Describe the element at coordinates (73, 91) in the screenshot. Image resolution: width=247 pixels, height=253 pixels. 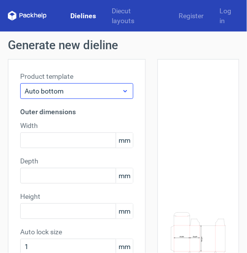
I see `span: Auto bottom` at that location.